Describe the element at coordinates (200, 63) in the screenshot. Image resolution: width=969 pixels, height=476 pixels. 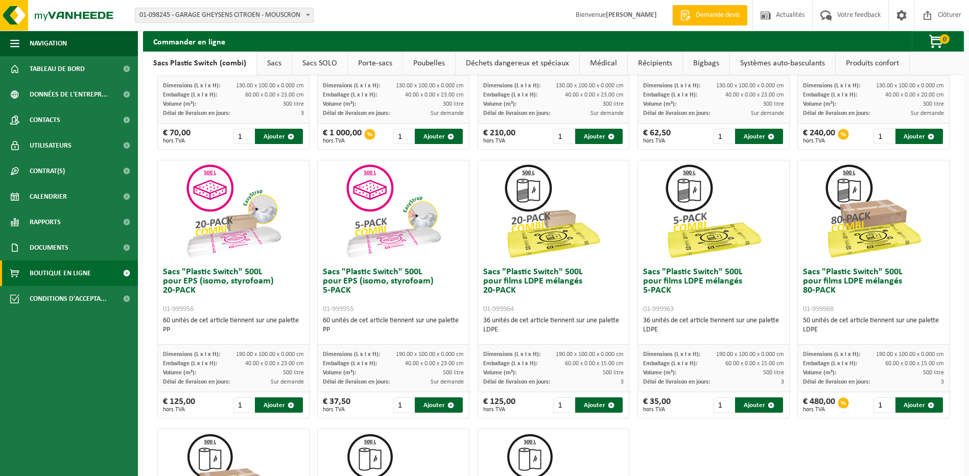
I see `a: Sacs Plastic Switch (combi)` at that location.